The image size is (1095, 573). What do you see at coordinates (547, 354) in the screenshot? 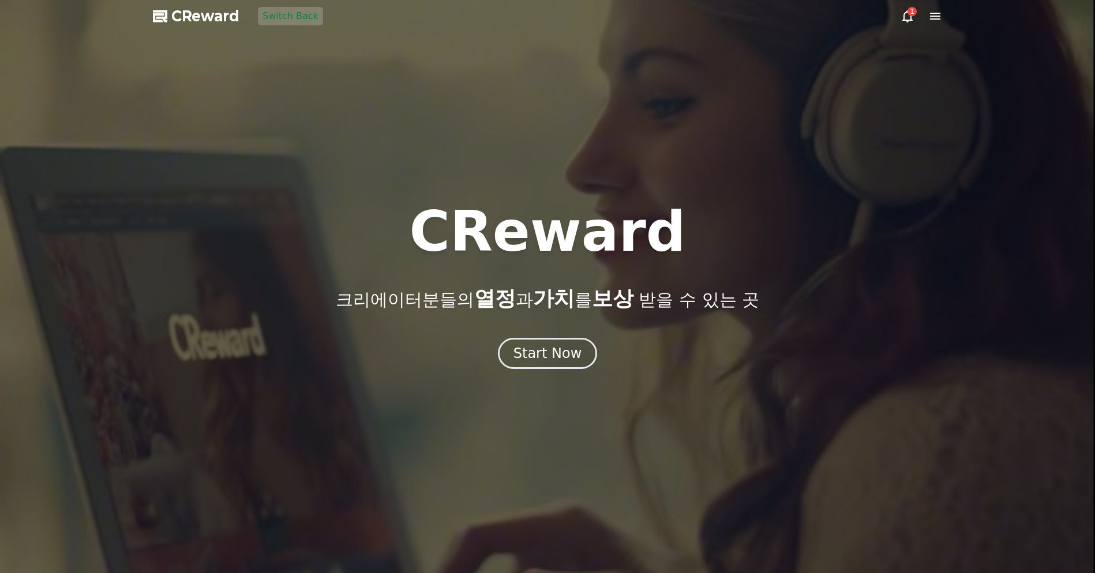
I see `button: Start Now` at bounding box center [547, 354].